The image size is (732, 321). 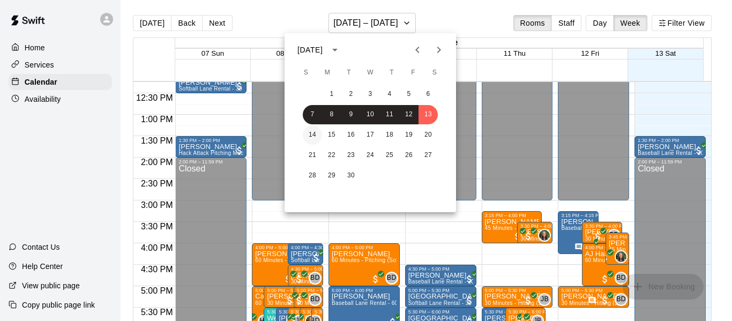 What do you see at coordinates (327, 73) in the screenshot?
I see `span: Monday` at bounding box center [327, 73].